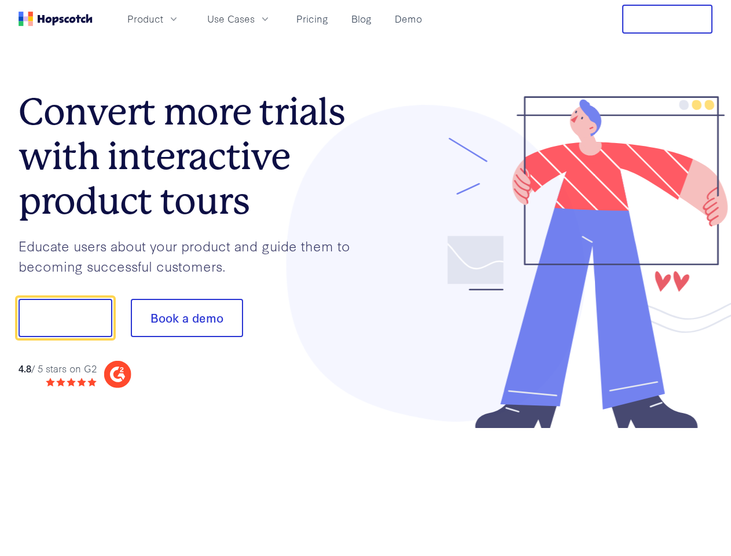  What do you see at coordinates (57, 368) in the screenshot?
I see `div: / 5 stars on G2` at bounding box center [57, 368].